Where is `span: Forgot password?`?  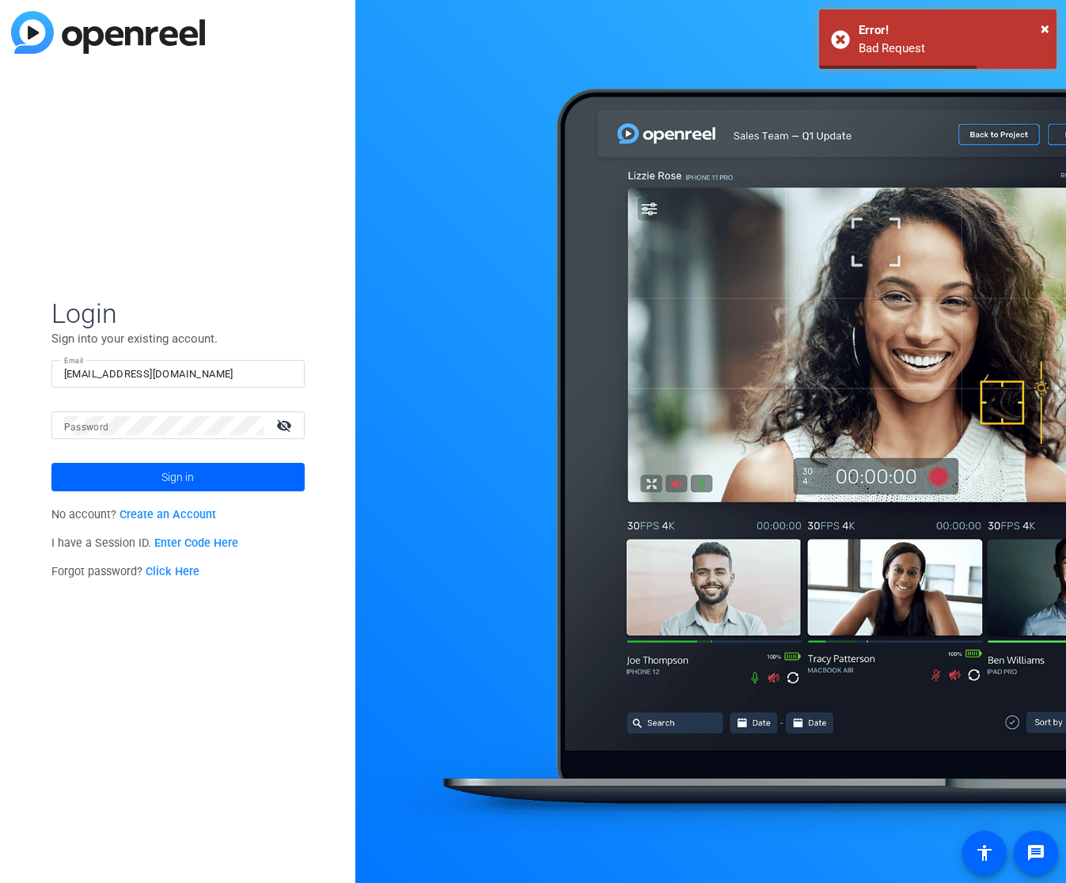 span: Forgot password? is located at coordinates (126, 571).